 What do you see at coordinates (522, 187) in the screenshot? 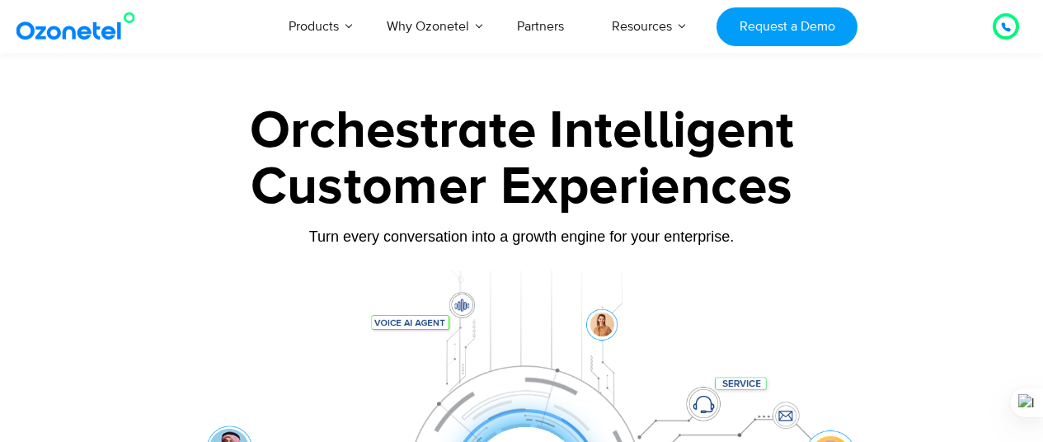
I see `div: Customer Experiences` at bounding box center [522, 187].